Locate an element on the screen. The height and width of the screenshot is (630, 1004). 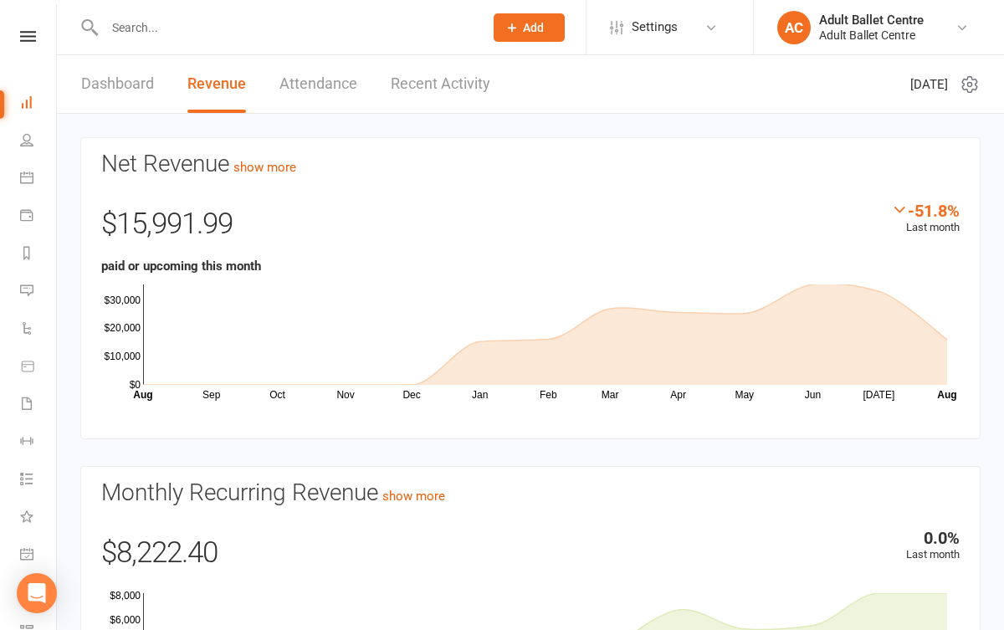
div: $15,991.99 is located at coordinates (530, 228).